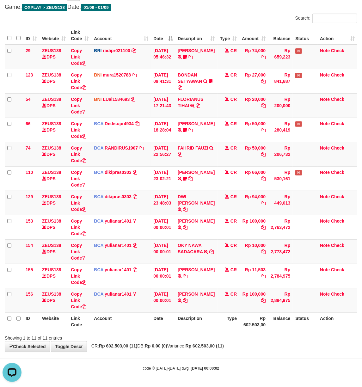 The image size is (362, 387). What do you see at coordinates (263, 179) in the screenshot?
I see `a: Copy Rp 66,000 to clipboard` at bounding box center [263, 179].